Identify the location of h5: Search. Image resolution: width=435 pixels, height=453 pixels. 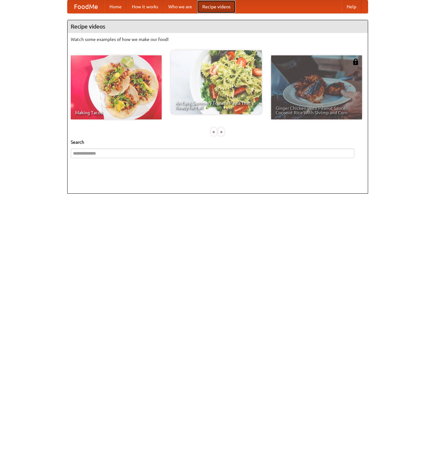
(218, 142).